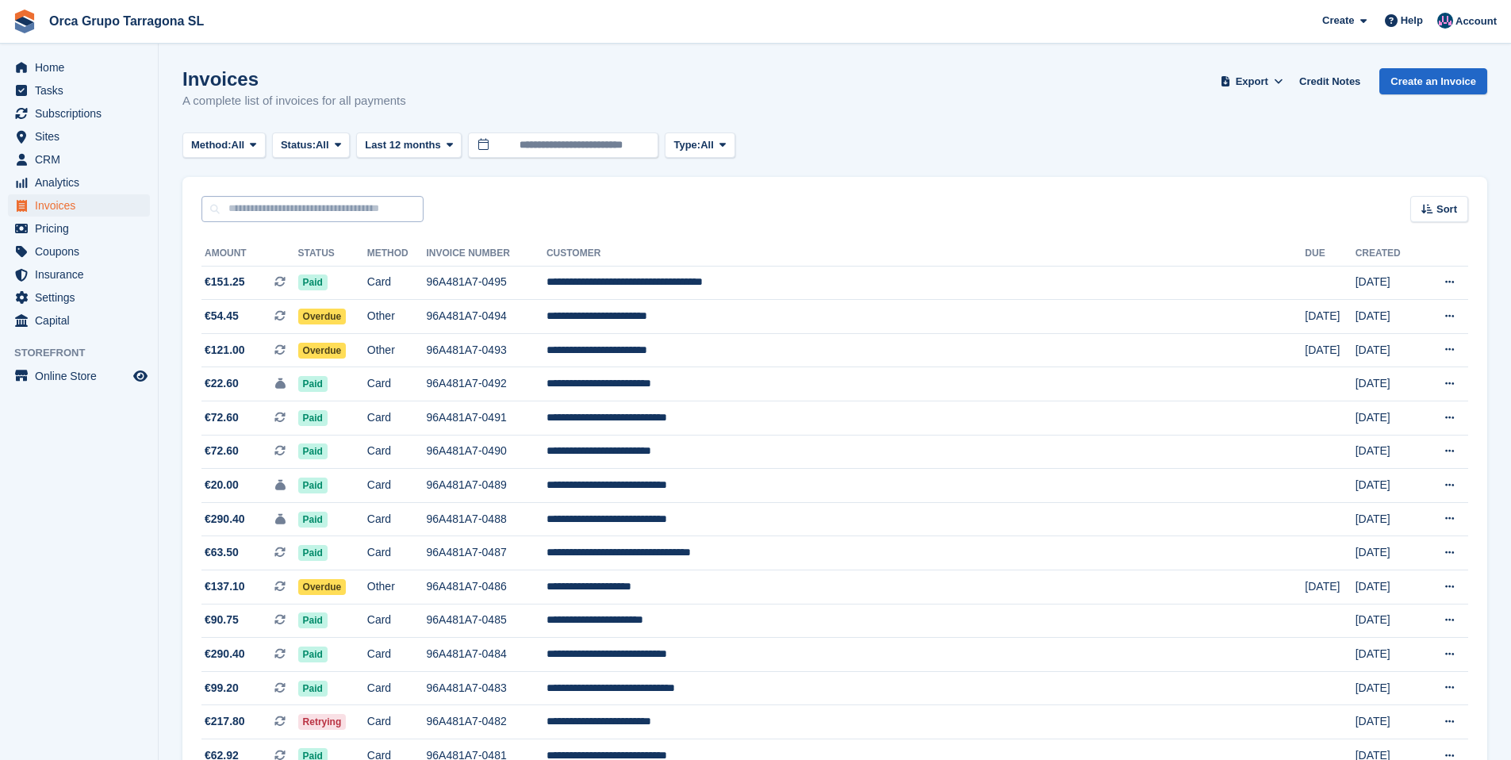 This screenshot has width=1511, height=760. What do you see at coordinates (83, 205) in the screenshot?
I see `span: Invoices` at bounding box center [83, 205].